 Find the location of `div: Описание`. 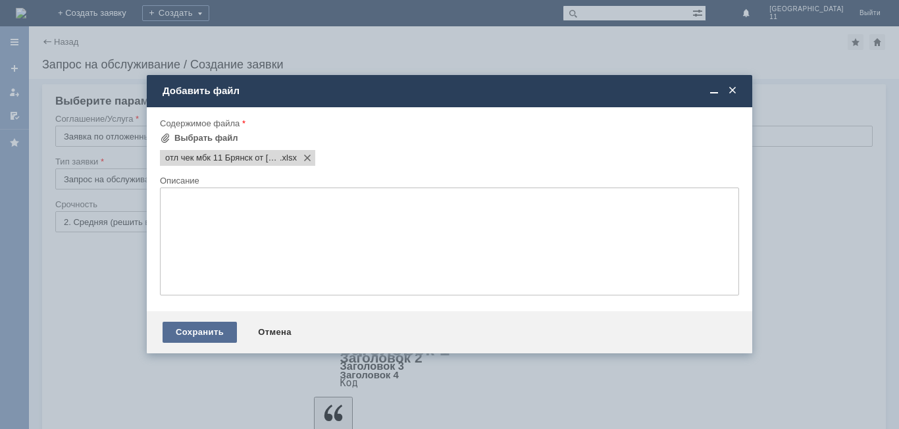

div: Описание is located at coordinates (448, 180).